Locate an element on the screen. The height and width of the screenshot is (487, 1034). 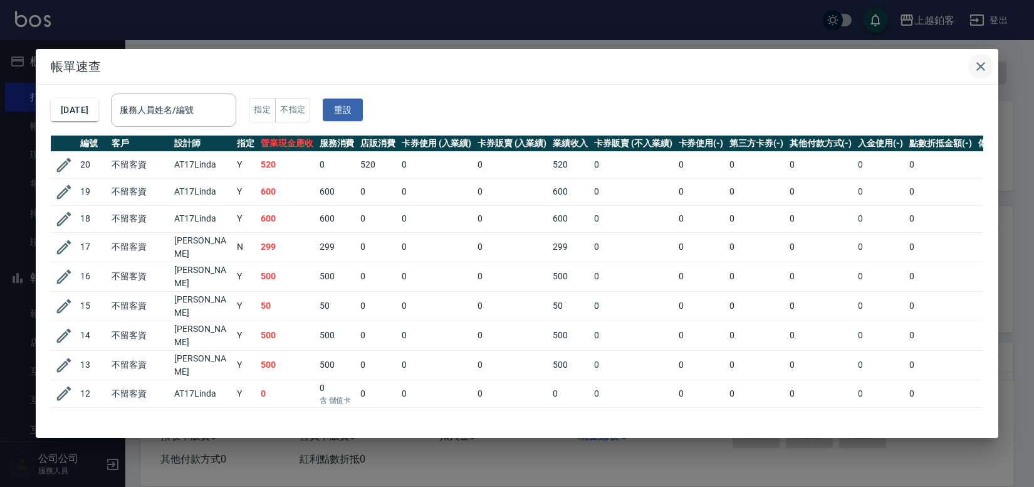
td: 12 is located at coordinates (93, 393).